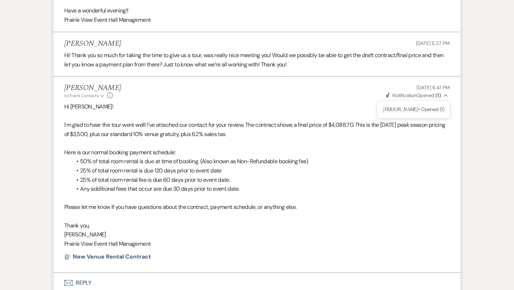 The width and height of the screenshot is (514, 290). Describe the element at coordinates (257, 60) in the screenshot. I see `p: Hi! Thank you so much for taking the time to give us a tour, was really nice meeting you! Would w...` at that location.